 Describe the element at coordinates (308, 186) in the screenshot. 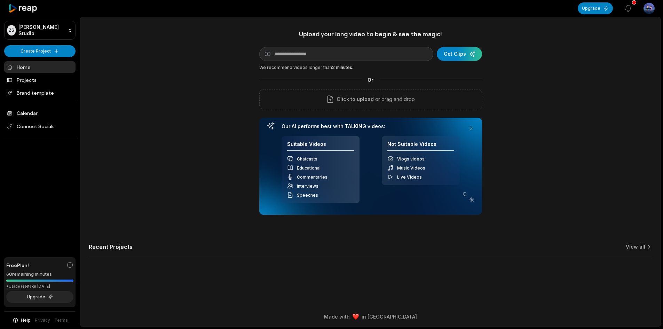

I see `span: Interviews` at that location.